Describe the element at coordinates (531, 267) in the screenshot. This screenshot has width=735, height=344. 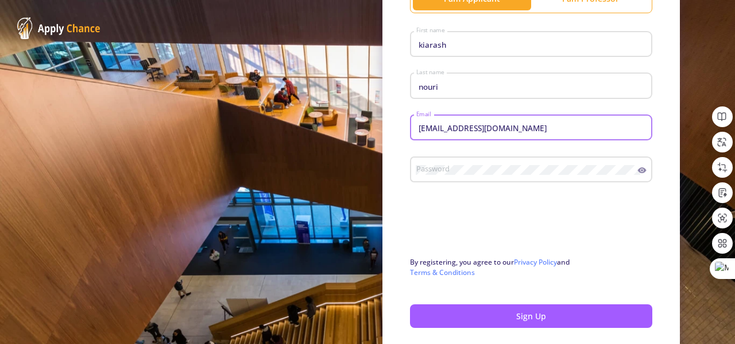
I see `p: By registering, you agree to our and` at that location.